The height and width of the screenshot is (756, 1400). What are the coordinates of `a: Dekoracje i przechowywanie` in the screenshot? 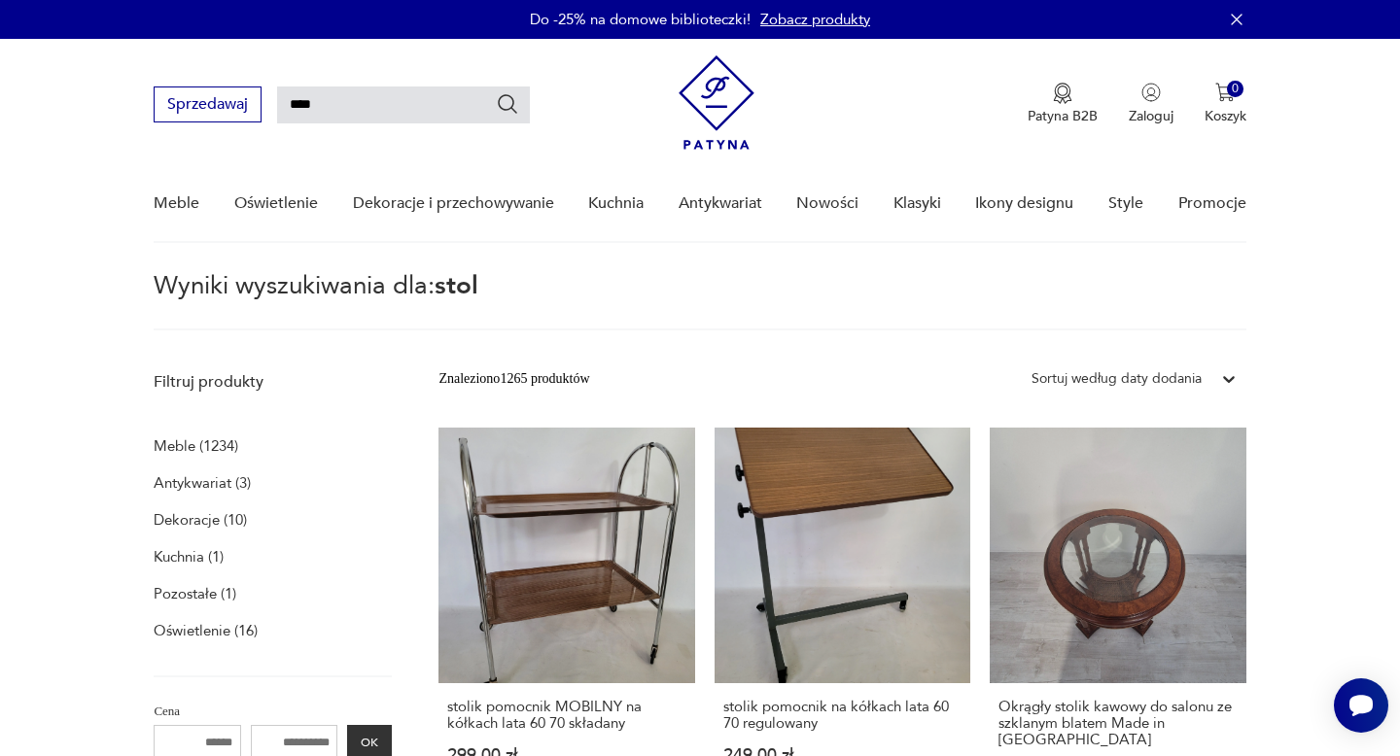 It's located at (453, 203).